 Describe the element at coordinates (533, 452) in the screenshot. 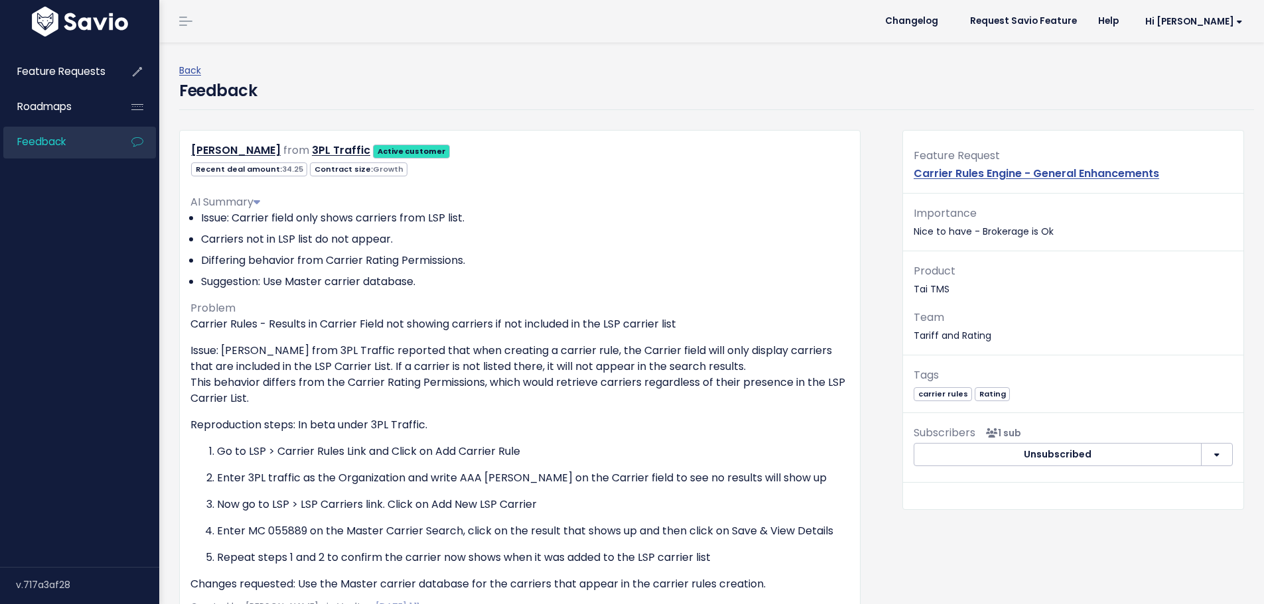

I see `p: Go to LSP > Carrier Rules Link and Click on Add Carrier Rule` at that location.